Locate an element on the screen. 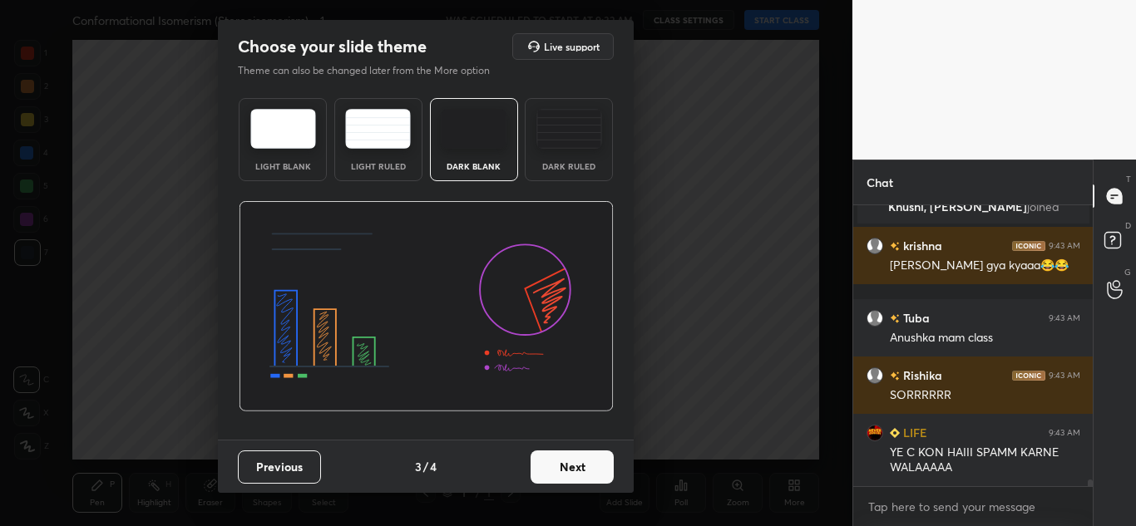  button: Previous is located at coordinates (279, 467).